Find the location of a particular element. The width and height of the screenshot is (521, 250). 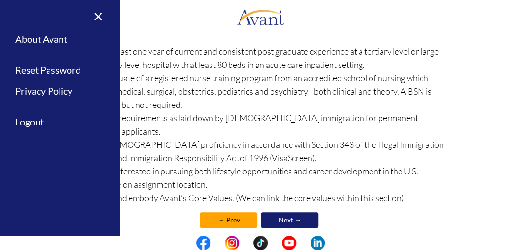

li: Have at least one year of current and consistent post graduate experience at a tertiary level or ... is located at coordinates (265, 58).